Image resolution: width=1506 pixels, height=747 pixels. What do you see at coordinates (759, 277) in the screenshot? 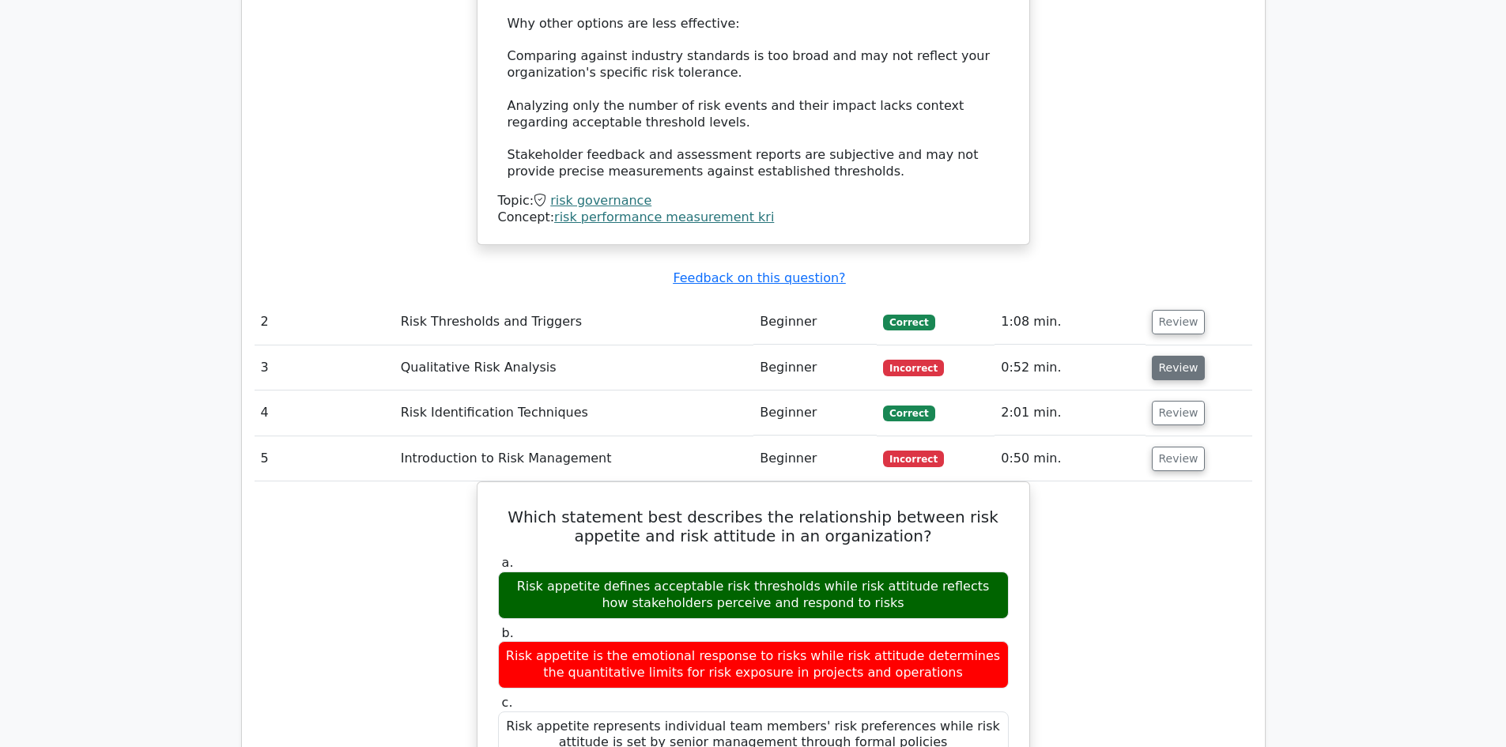
I see `u: Feedback on this question?` at bounding box center [759, 277].